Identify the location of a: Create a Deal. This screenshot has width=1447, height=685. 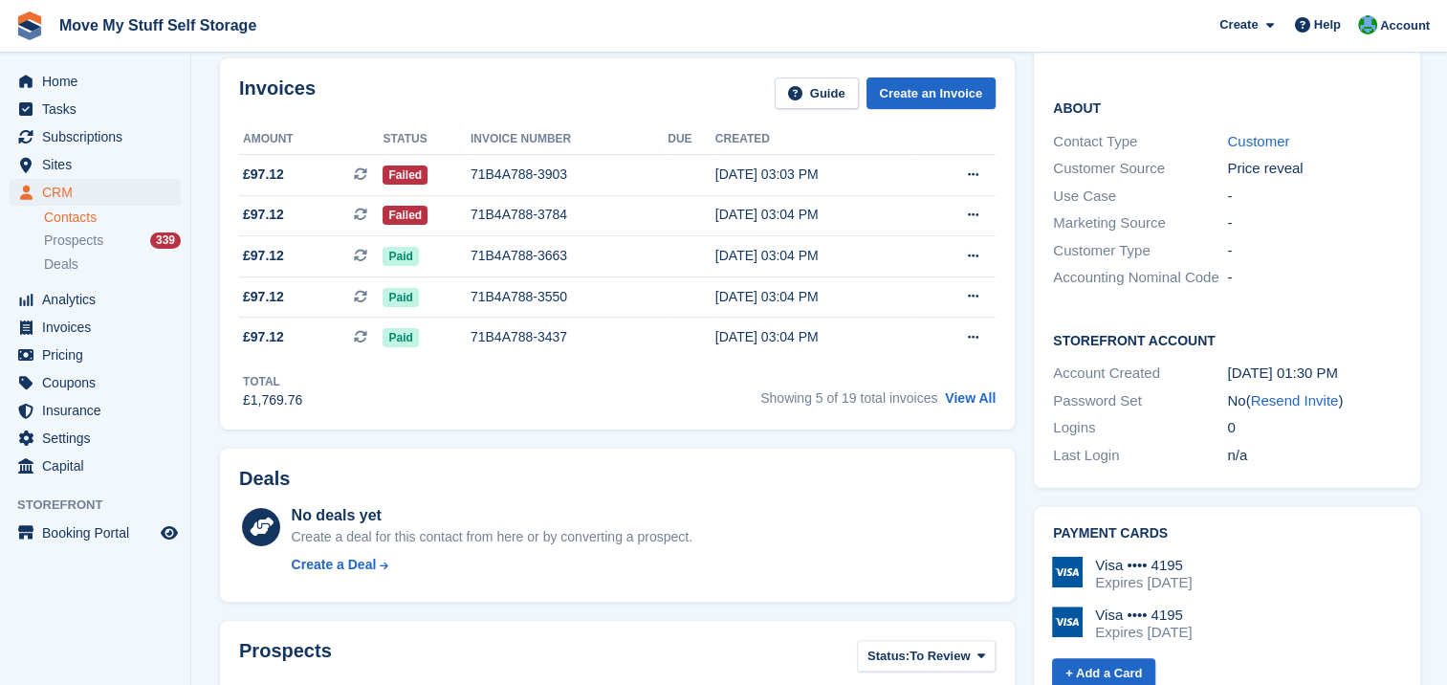
(492, 564).